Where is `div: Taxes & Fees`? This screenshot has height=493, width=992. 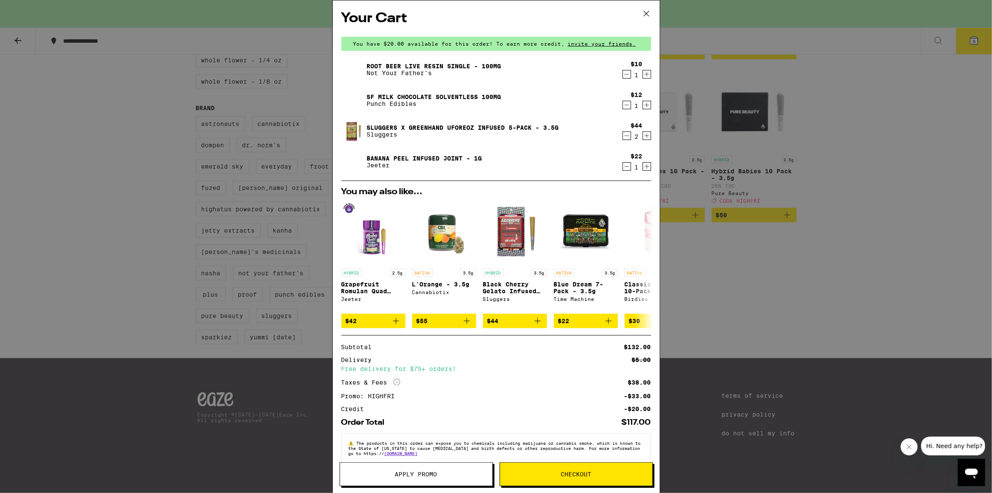 div: Taxes & Fees is located at coordinates (371, 382).